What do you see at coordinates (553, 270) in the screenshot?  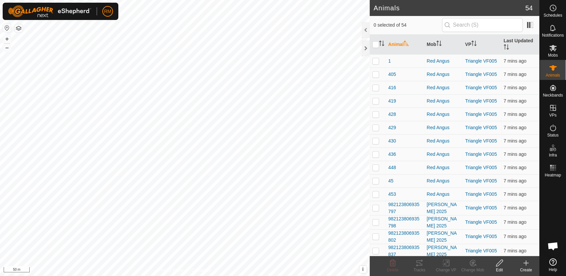 I see `span: Help` at bounding box center [553, 270].